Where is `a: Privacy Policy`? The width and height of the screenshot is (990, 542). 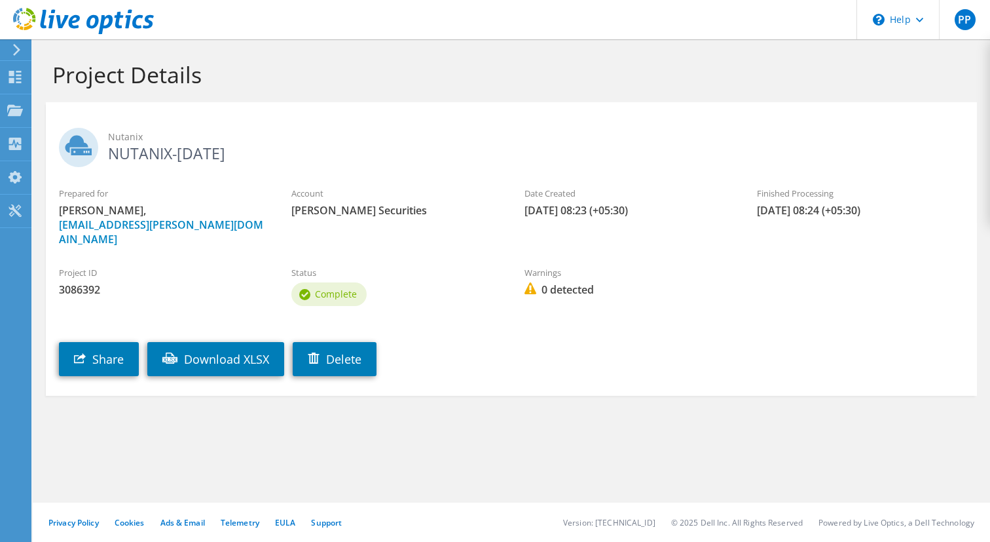 a: Privacy Policy is located at coordinates (73, 522).